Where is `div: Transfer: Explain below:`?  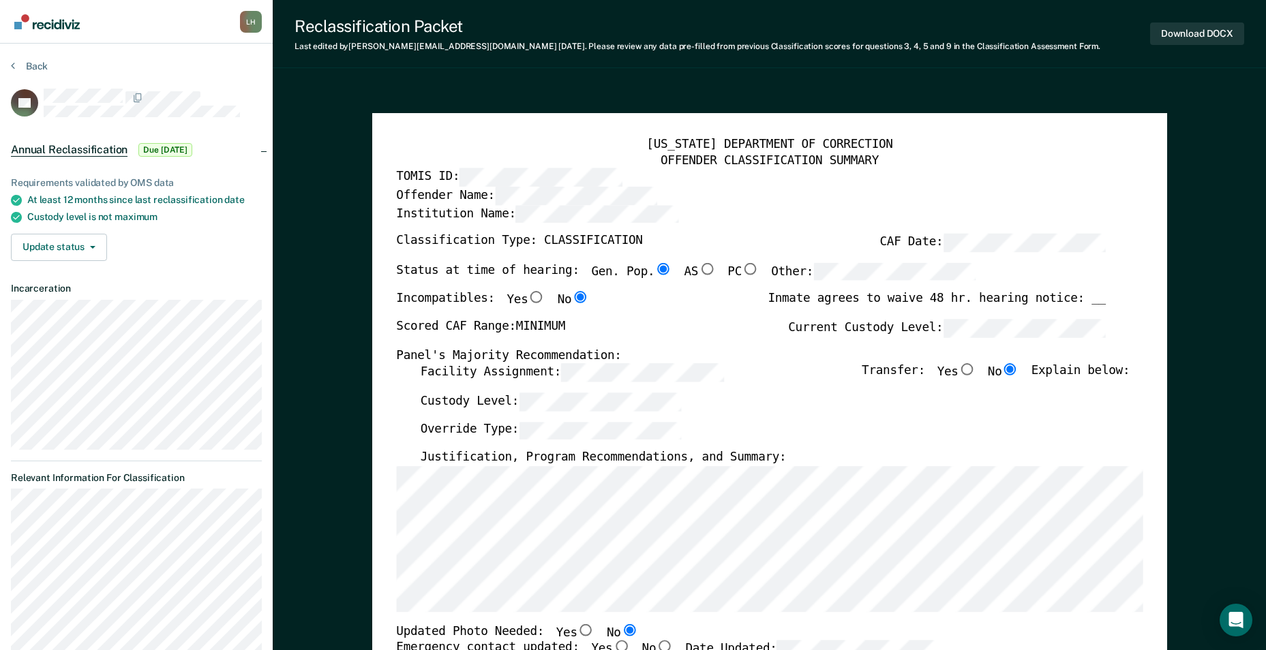
div: Transfer: Explain below: is located at coordinates (995, 378).